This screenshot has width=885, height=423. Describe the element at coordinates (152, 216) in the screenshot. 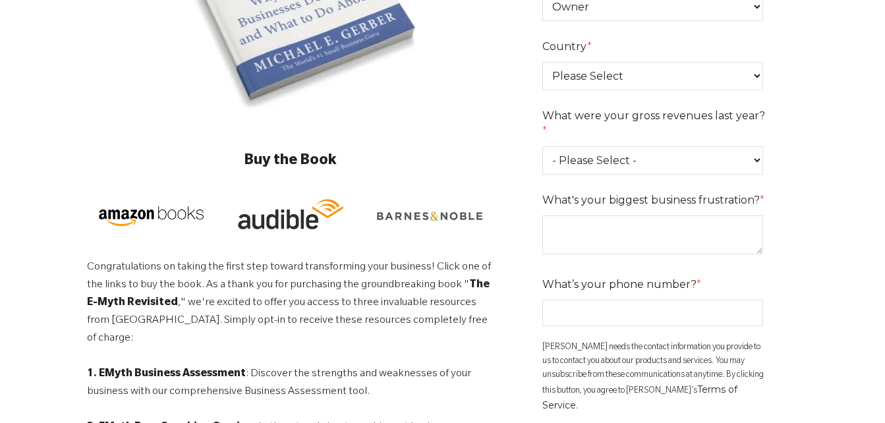

I see `img: Amazon-Books-v2` at that location.